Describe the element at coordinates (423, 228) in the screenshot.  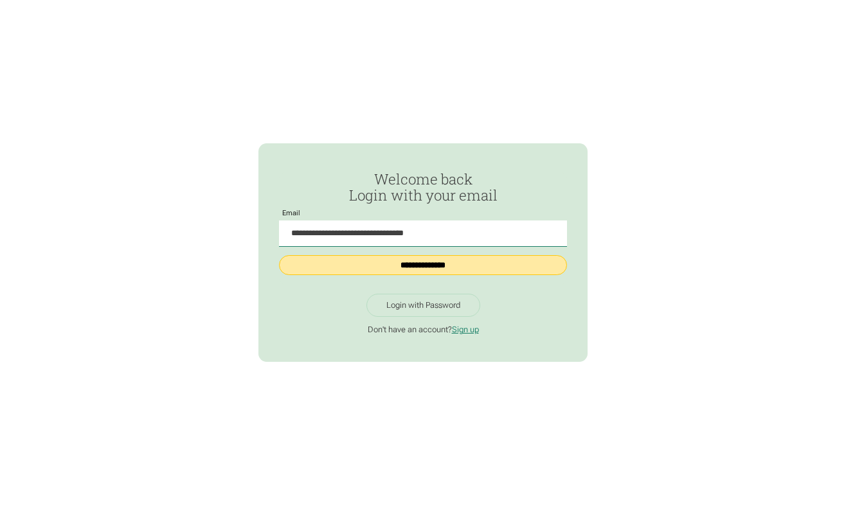
I see `form: Passwordless Login` at that location.